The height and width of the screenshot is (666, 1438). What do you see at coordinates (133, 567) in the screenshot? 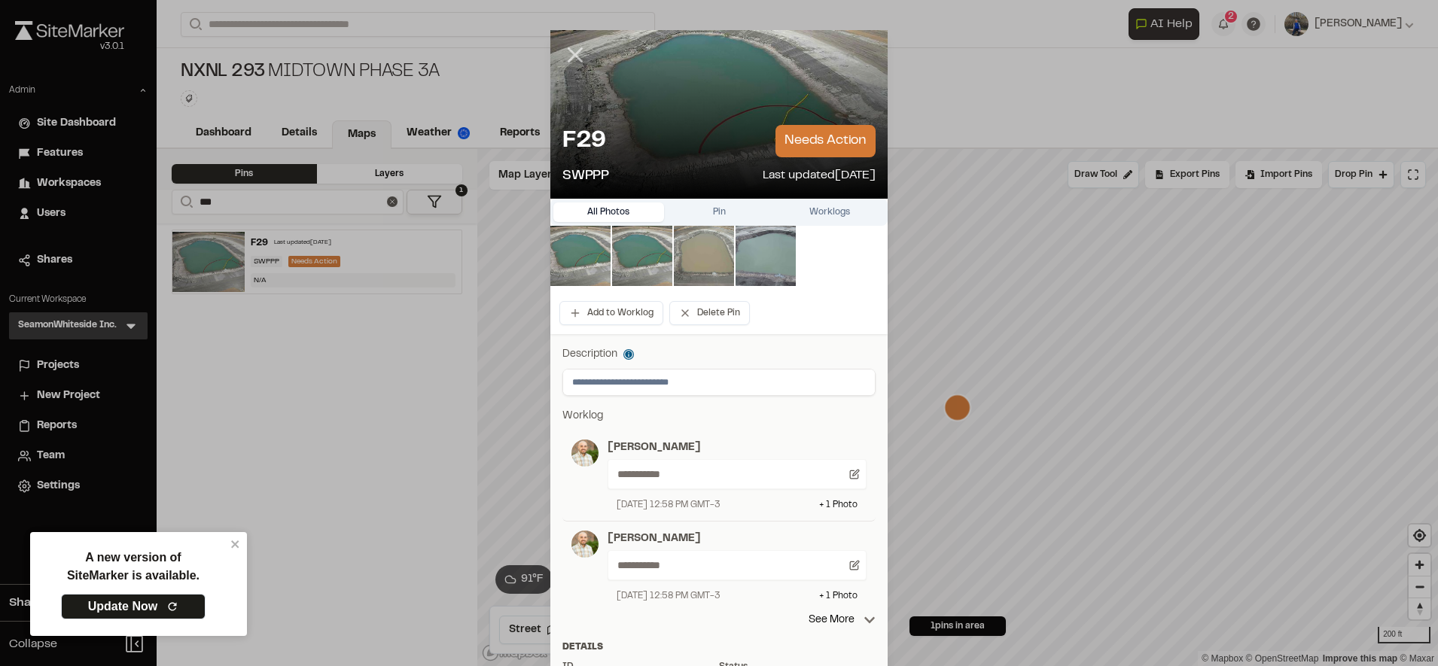
I see `p: A new version of SiteMarker is available.` at bounding box center [133, 567].